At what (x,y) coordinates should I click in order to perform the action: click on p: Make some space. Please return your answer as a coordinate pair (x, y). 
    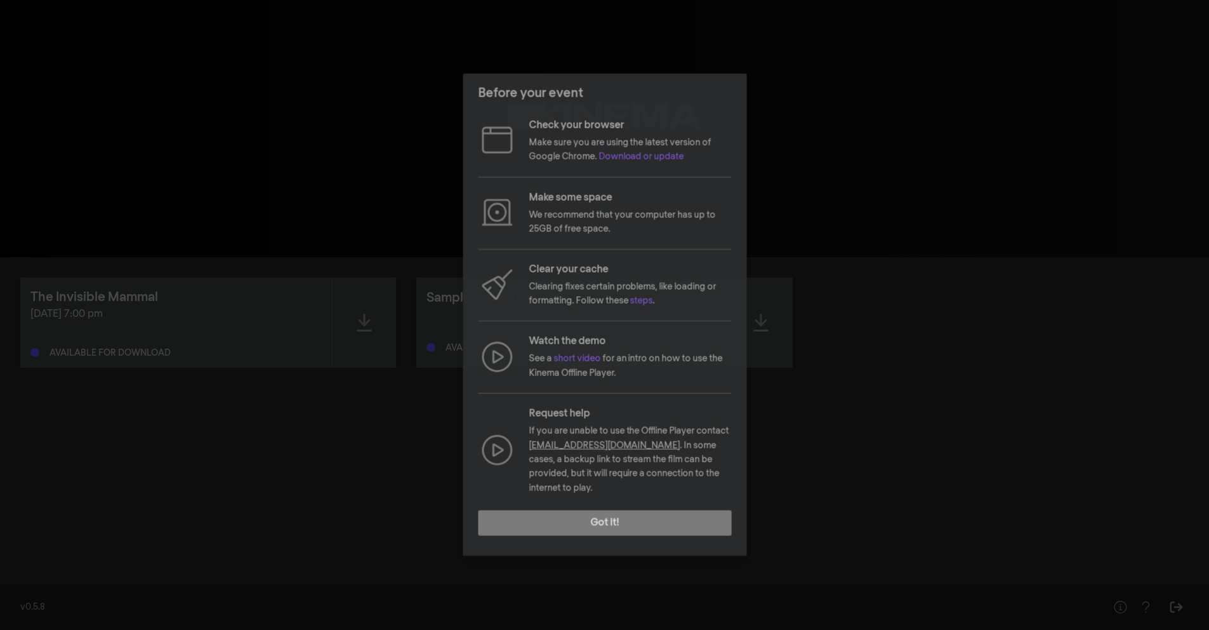
    Looking at the image, I should click on (630, 198).